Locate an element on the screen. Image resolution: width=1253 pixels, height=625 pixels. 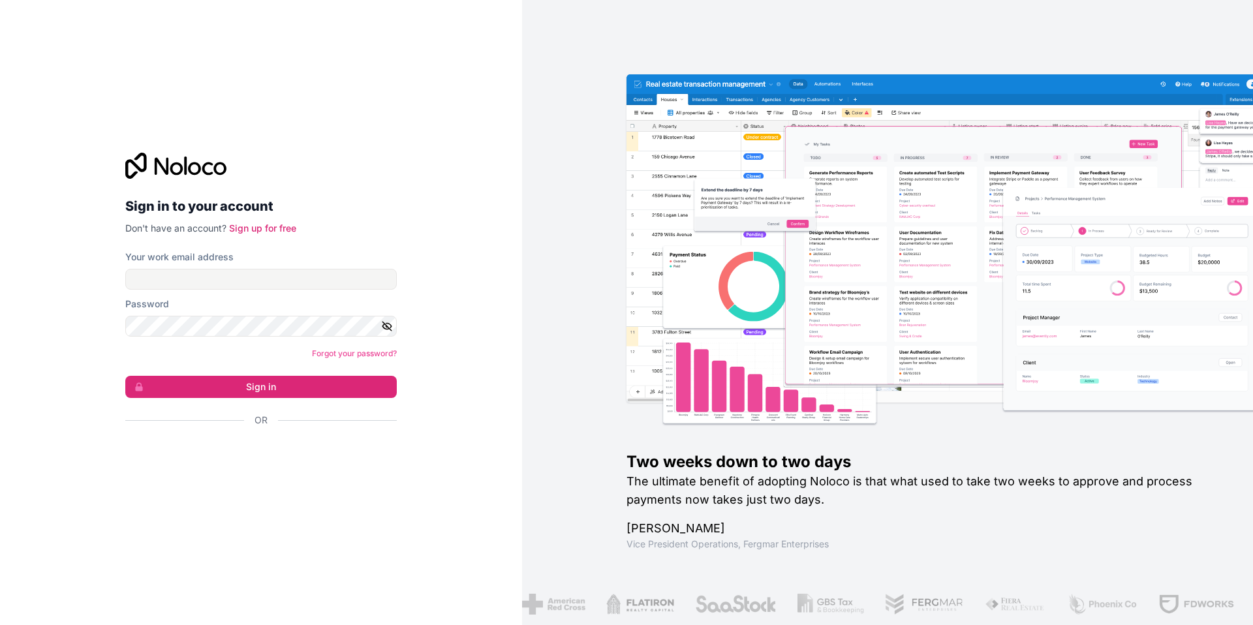
img: /assets/fdworks-Bi04fVtw.png is located at coordinates (1194, 605).